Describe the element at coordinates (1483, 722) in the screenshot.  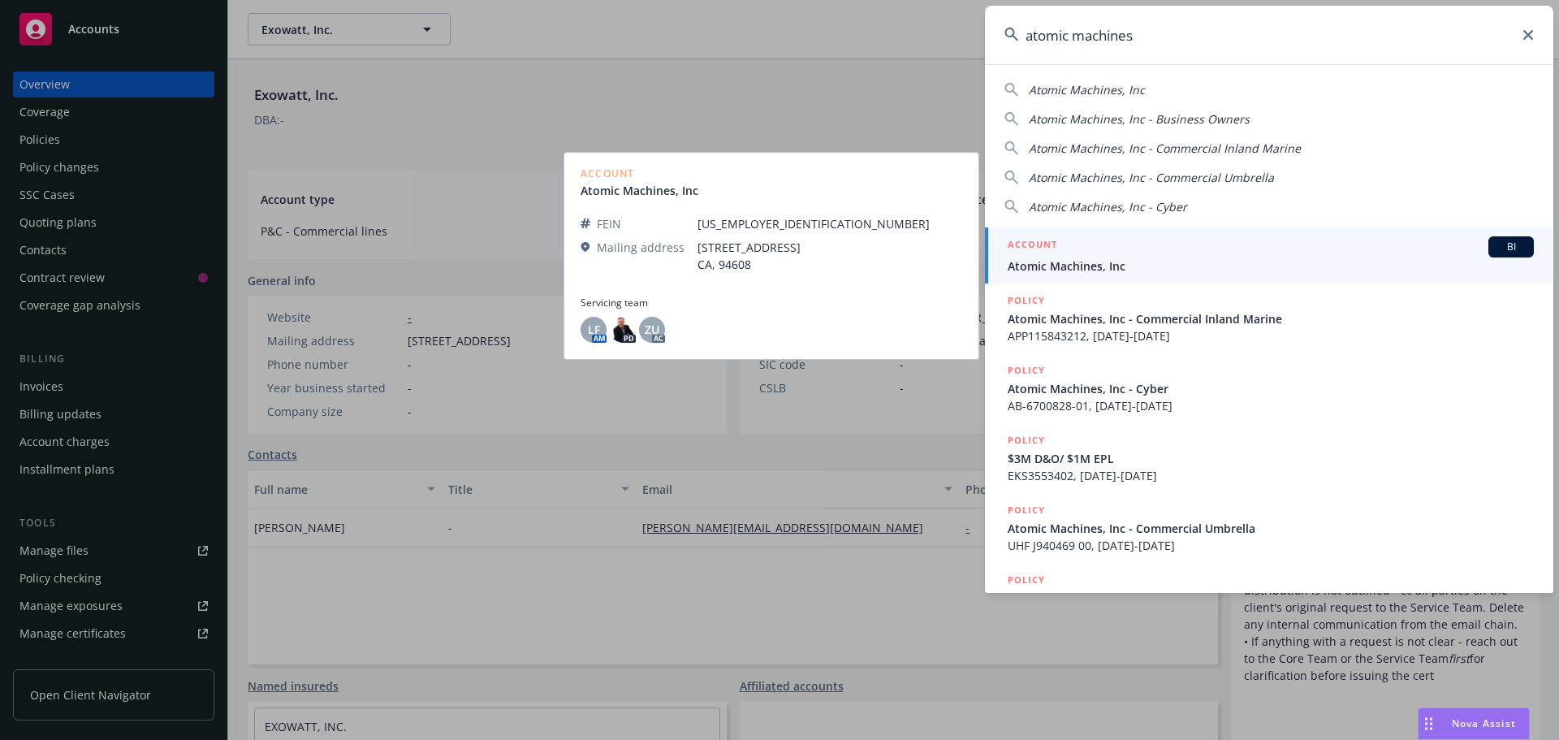
I see `span: Nova Assist` at that location.